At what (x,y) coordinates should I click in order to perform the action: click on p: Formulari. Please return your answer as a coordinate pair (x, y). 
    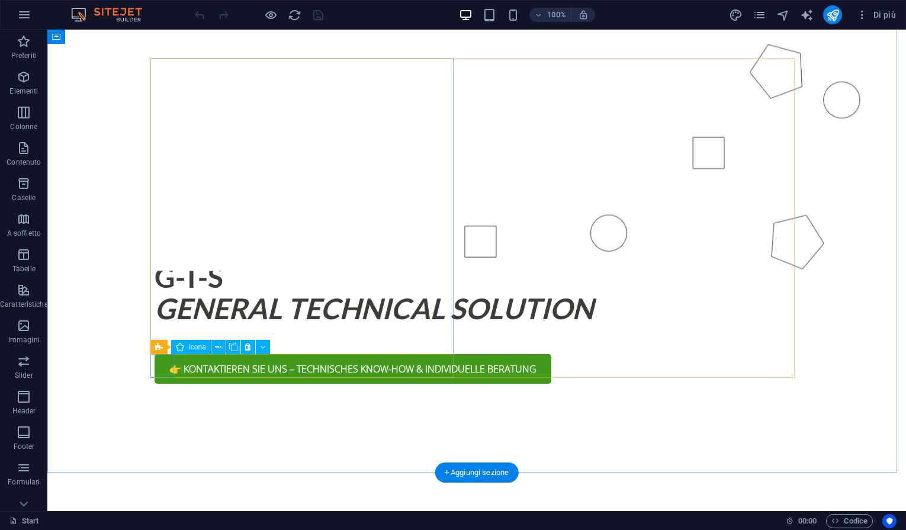
    Looking at the image, I should click on (24, 482).